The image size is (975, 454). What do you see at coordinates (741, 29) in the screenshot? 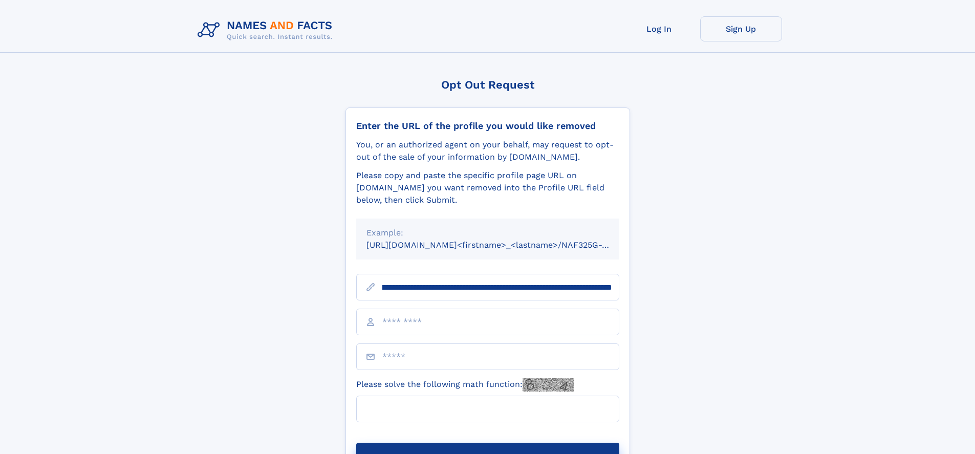
I see `a: Sign Up` at bounding box center [741, 29].